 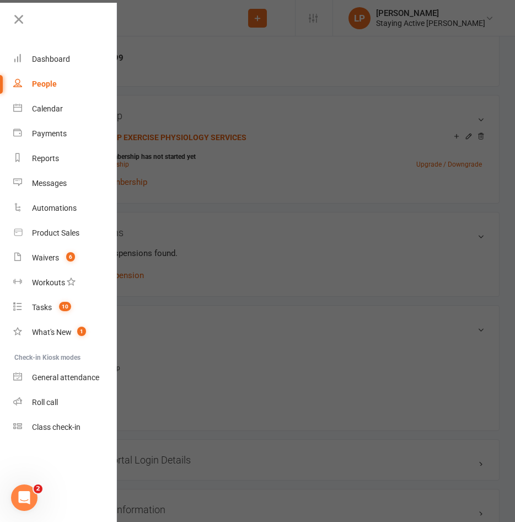 I want to click on div: Calendar, so click(x=47, y=109).